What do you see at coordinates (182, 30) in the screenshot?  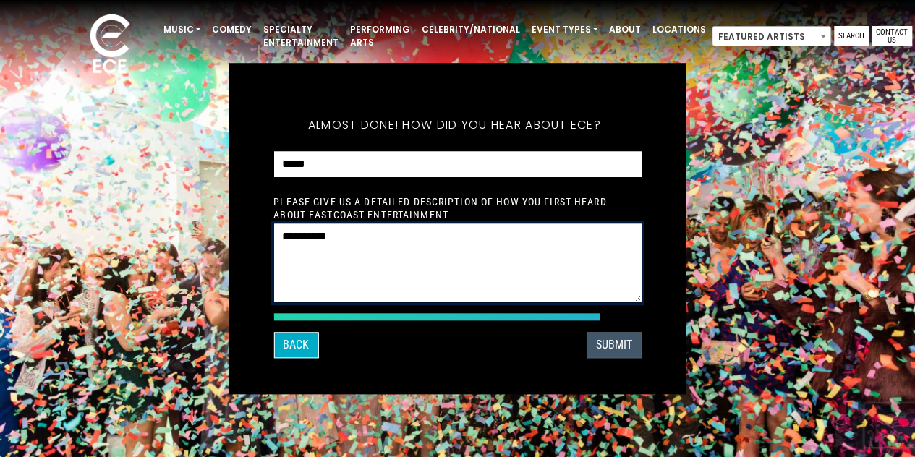 I see `a: Music` at bounding box center [182, 30].